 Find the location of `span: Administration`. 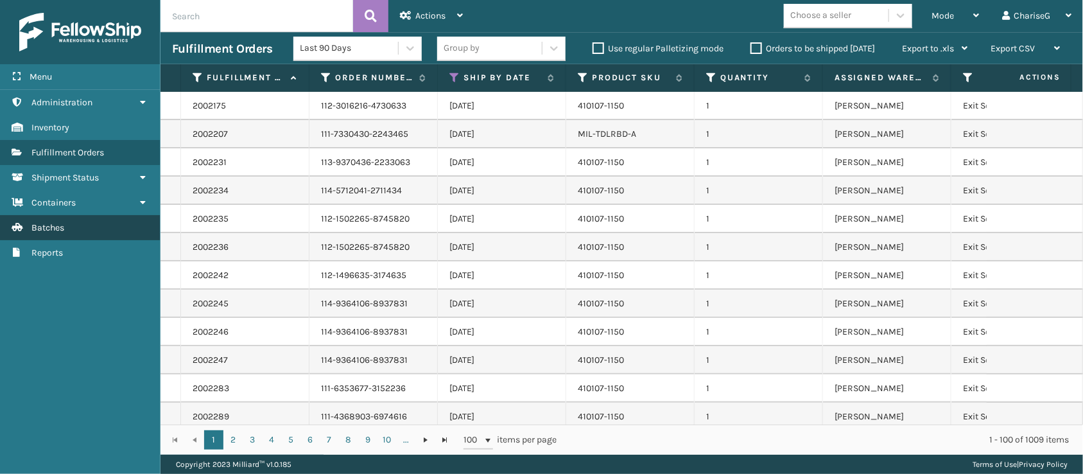

span: Administration is located at coordinates (62, 102).